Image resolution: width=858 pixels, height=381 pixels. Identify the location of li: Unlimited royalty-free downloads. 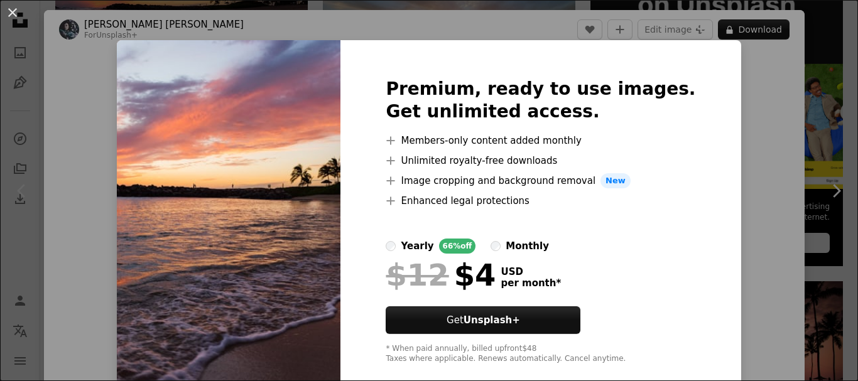
(540, 161).